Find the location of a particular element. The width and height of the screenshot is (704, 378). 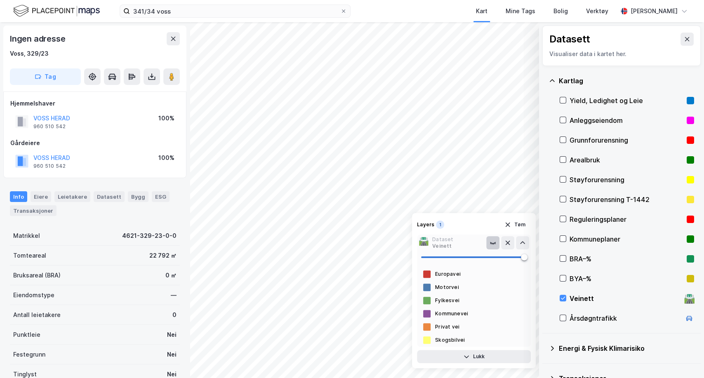

div: Transaksjoner is located at coordinates (33, 211).